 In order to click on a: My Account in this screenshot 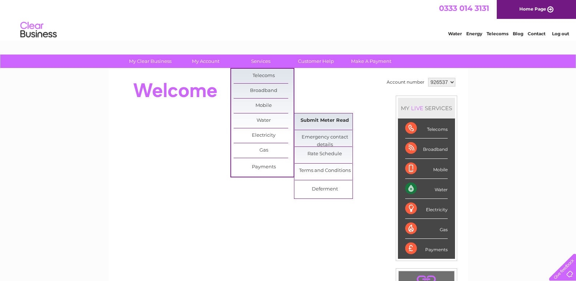, I will do `click(205, 61)`.